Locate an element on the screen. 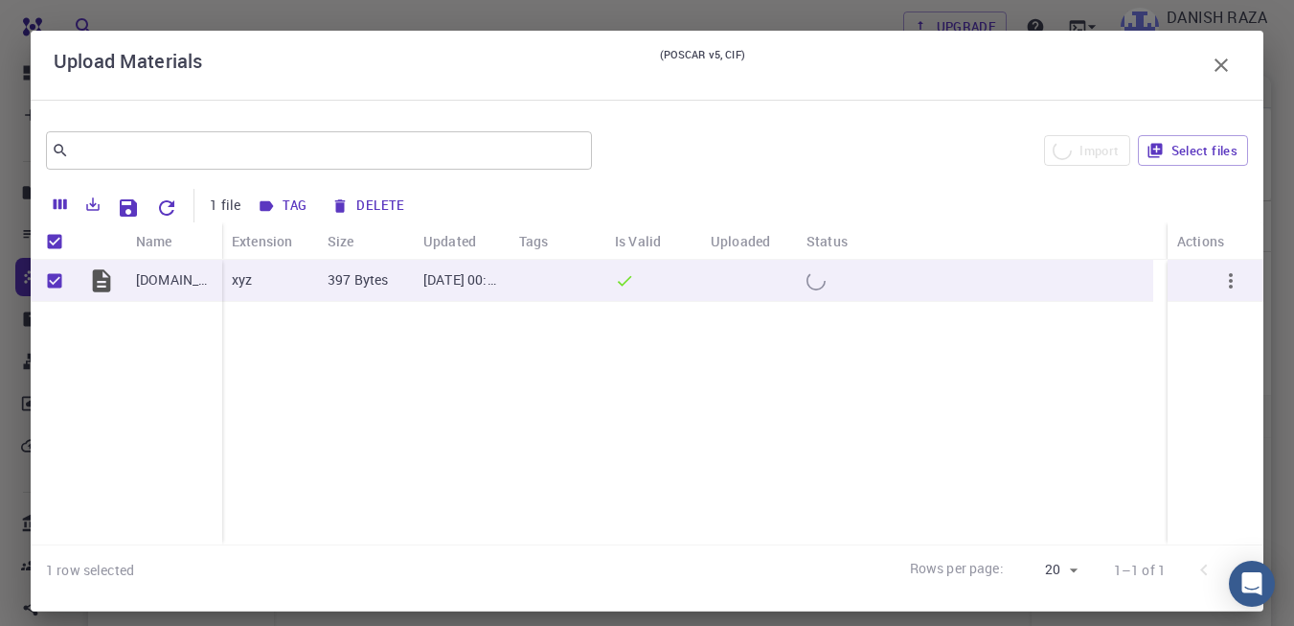  div: Open Intercom Messenger is located at coordinates (1252, 583).